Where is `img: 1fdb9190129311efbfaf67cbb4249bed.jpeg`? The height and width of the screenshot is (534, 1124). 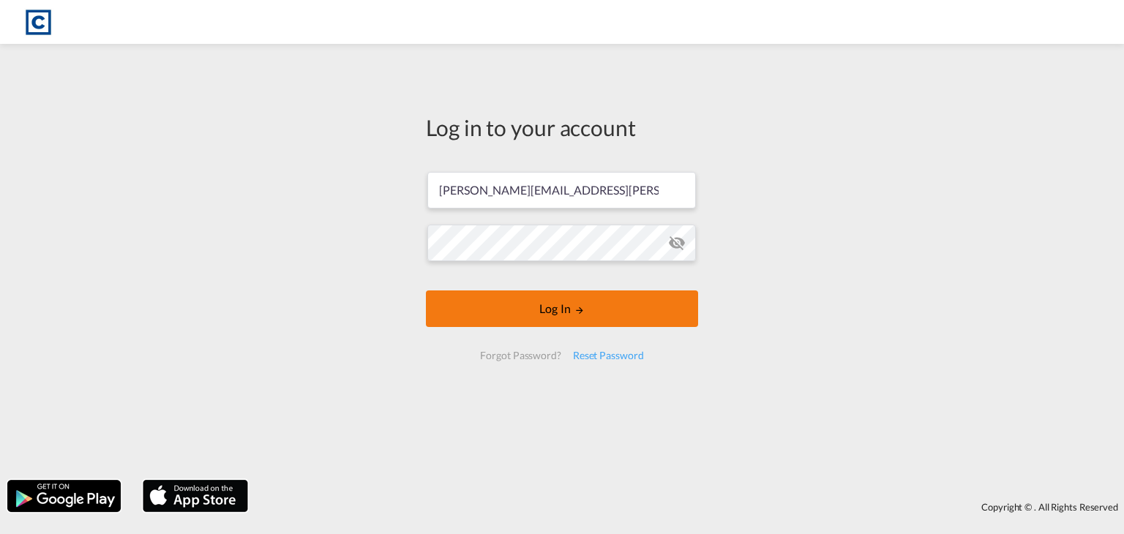 img: 1fdb9190129311efbfaf67cbb4249bed.jpeg is located at coordinates (38, 22).